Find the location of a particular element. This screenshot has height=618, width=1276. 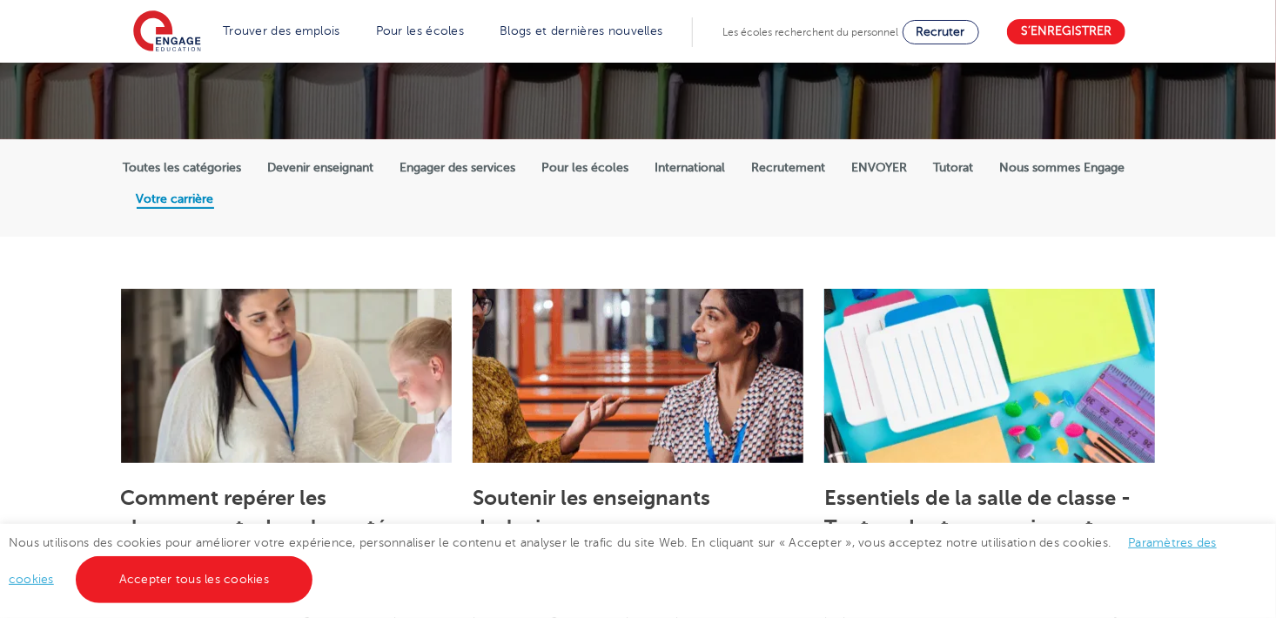

a: Accepter tous les cookies is located at coordinates (194, 580).